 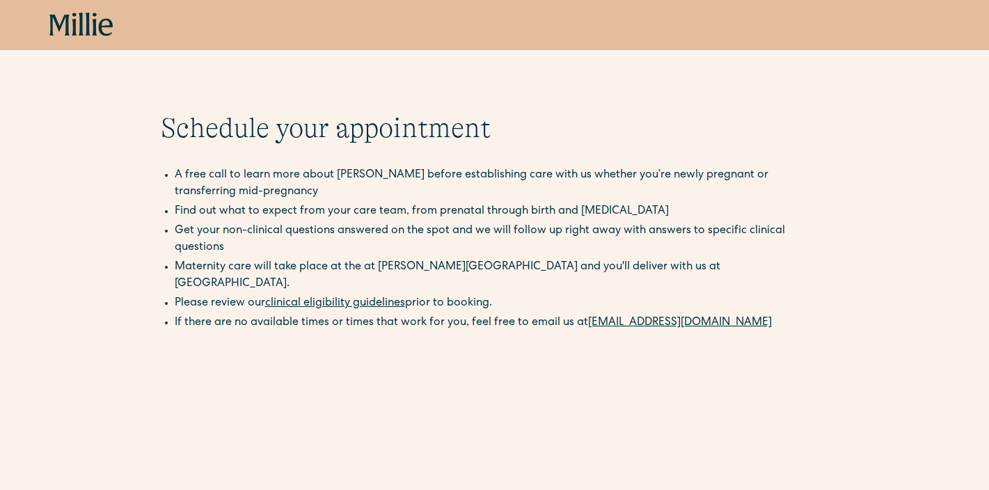 What do you see at coordinates (502, 239) in the screenshot?
I see `li: Get your non-clinical questions answered on the spot and we will follow up right away with answer...` at bounding box center [502, 239].